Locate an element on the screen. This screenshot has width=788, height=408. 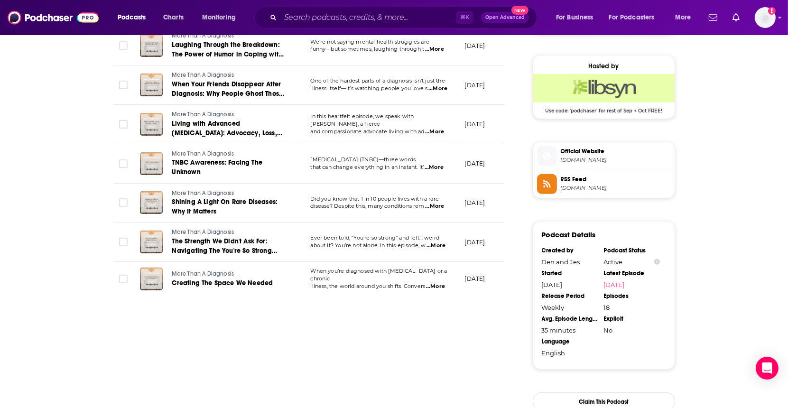
div: Latest Episode is located at coordinates (632, 273).